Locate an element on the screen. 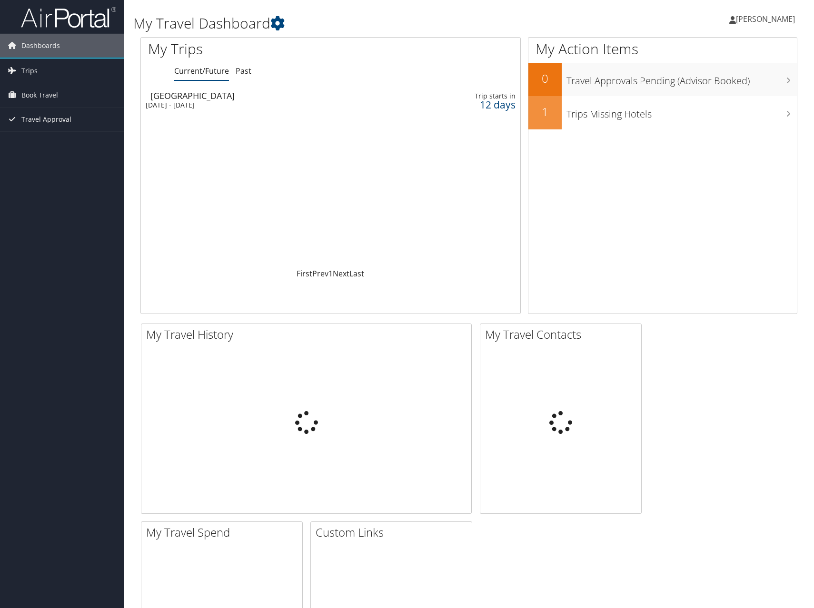  a: Current/Future is located at coordinates (201, 71).